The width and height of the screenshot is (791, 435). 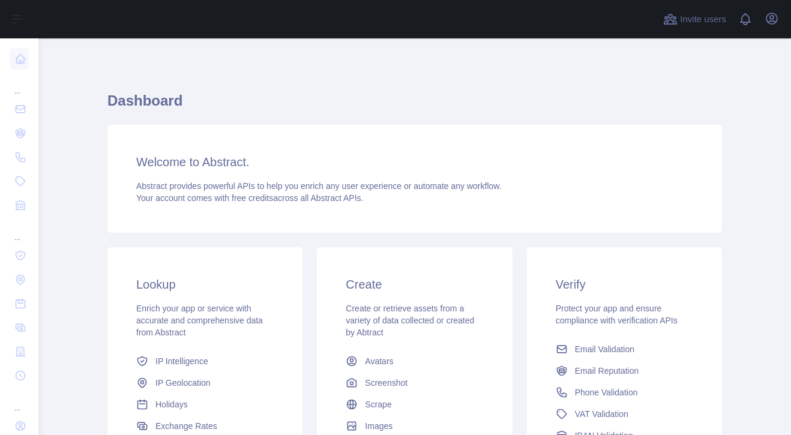 What do you see at coordinates (415, 106) in the screenshot?
I see `h1: Dashboard` at bounding box center [415, 106].